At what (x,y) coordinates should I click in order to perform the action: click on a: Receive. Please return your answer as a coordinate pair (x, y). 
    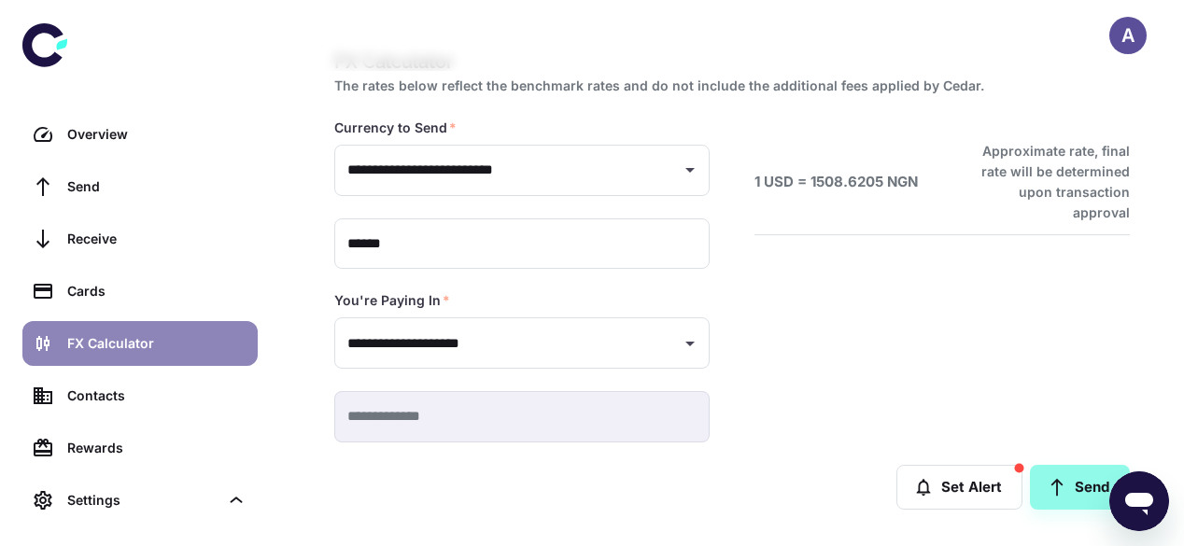
    Looking at the image, I should click on (140, 239).